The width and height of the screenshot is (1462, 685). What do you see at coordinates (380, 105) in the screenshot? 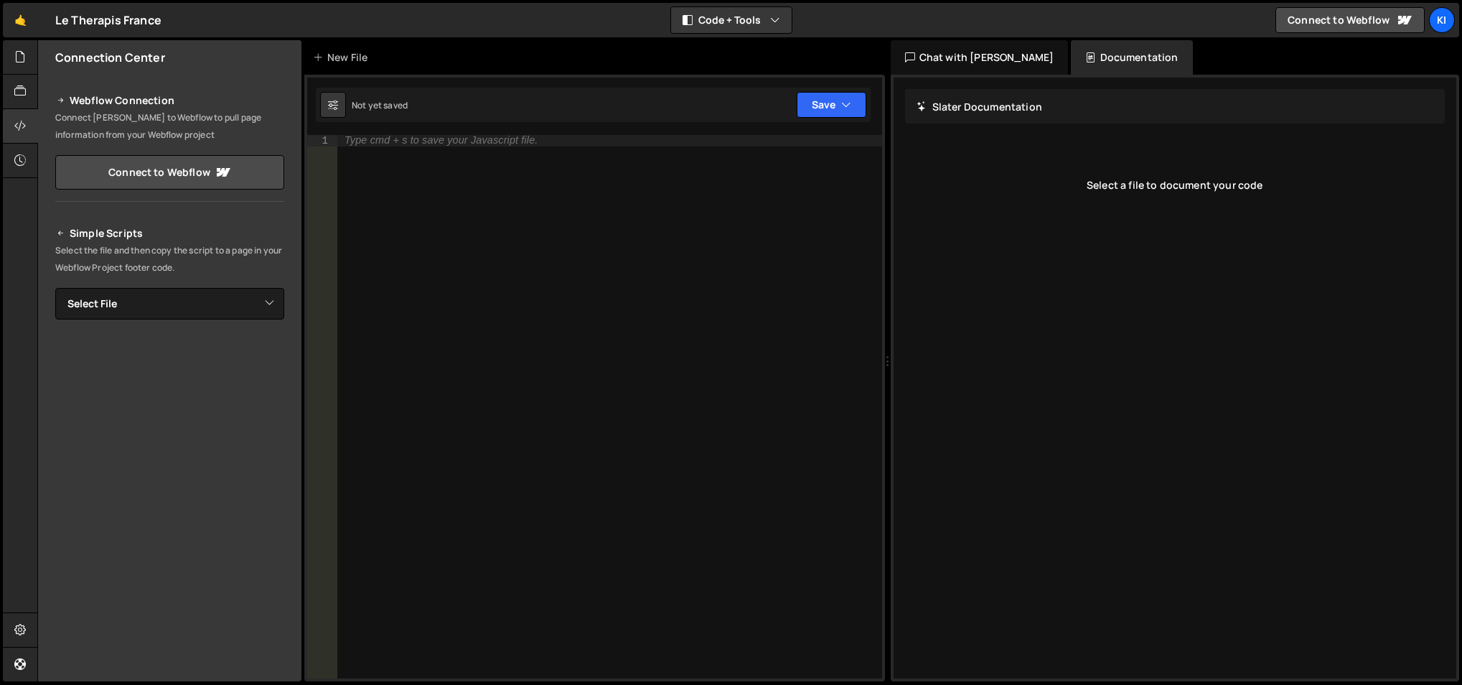
I see `div: Not yet saved` at bounding box center [380, 105].